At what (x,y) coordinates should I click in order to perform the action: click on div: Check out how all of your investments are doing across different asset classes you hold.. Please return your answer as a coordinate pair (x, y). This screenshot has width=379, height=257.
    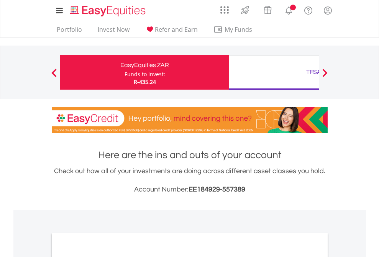
    Looking at the image, I should click on (190, 181).